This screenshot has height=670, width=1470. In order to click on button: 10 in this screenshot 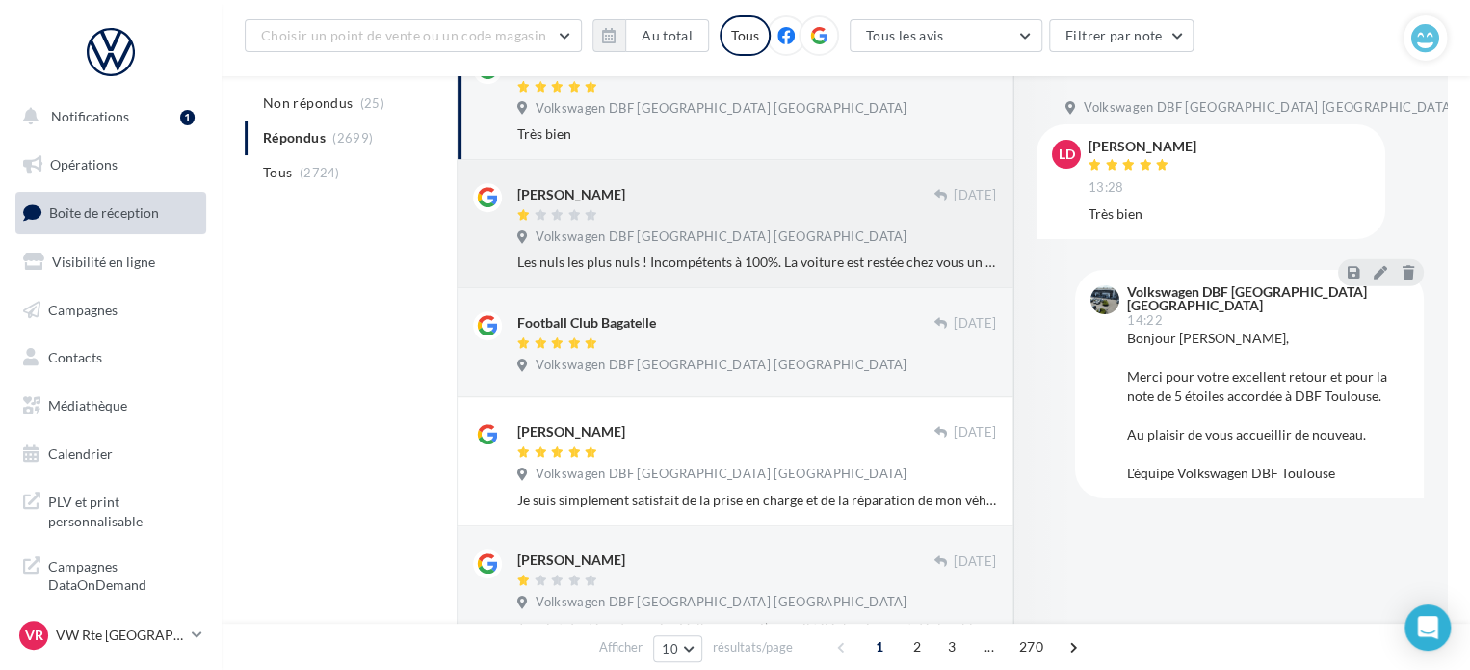, I will do `click(677, 648)`.